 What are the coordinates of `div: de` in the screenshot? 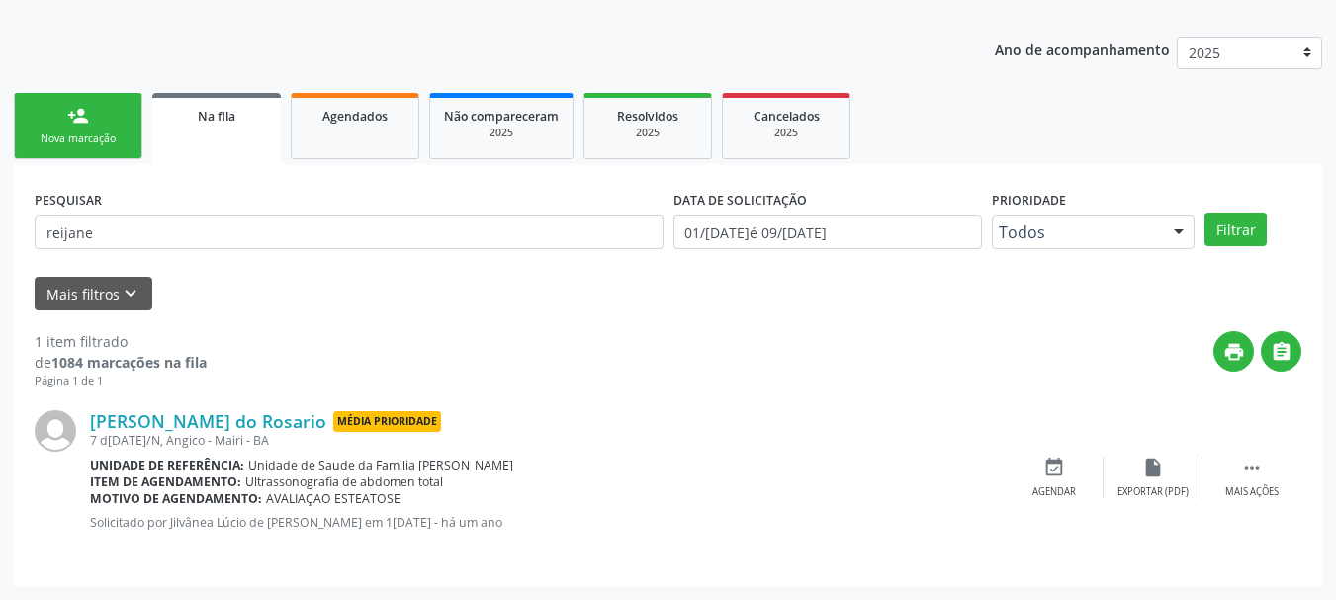 It's located at (121, 362).